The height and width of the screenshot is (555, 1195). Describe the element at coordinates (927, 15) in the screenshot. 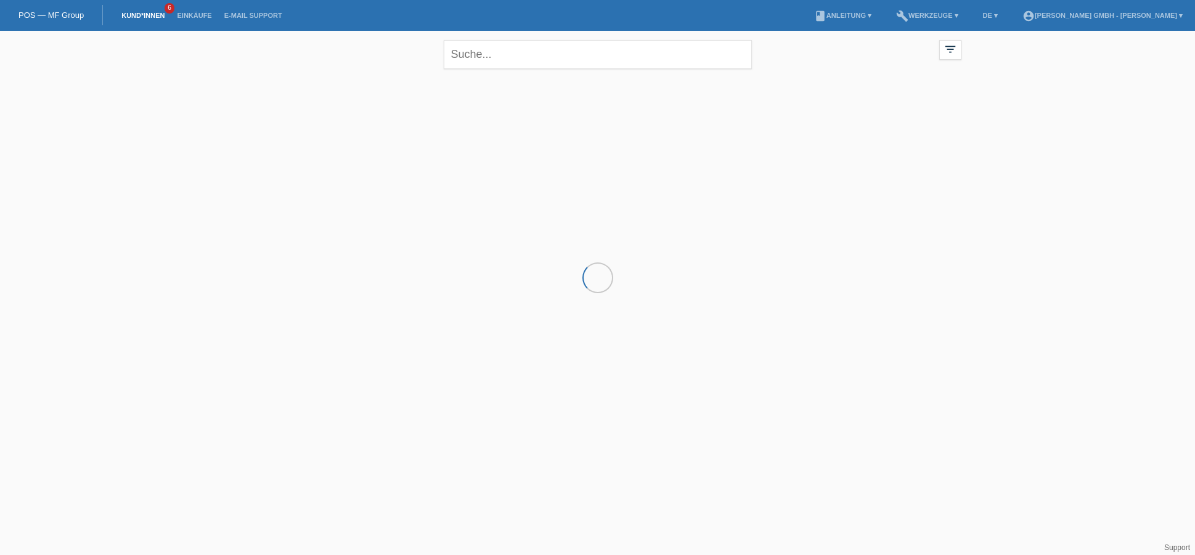

I see `a: buildWerkzeuge ▾` at that location.